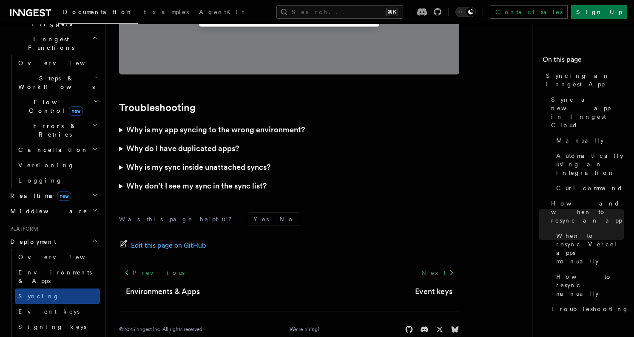 The height and width of the screenshot is (337, 634). Describe the element at coordinates (340, 12) in the screenshot. I see `button: Search...⌘K` at that location.